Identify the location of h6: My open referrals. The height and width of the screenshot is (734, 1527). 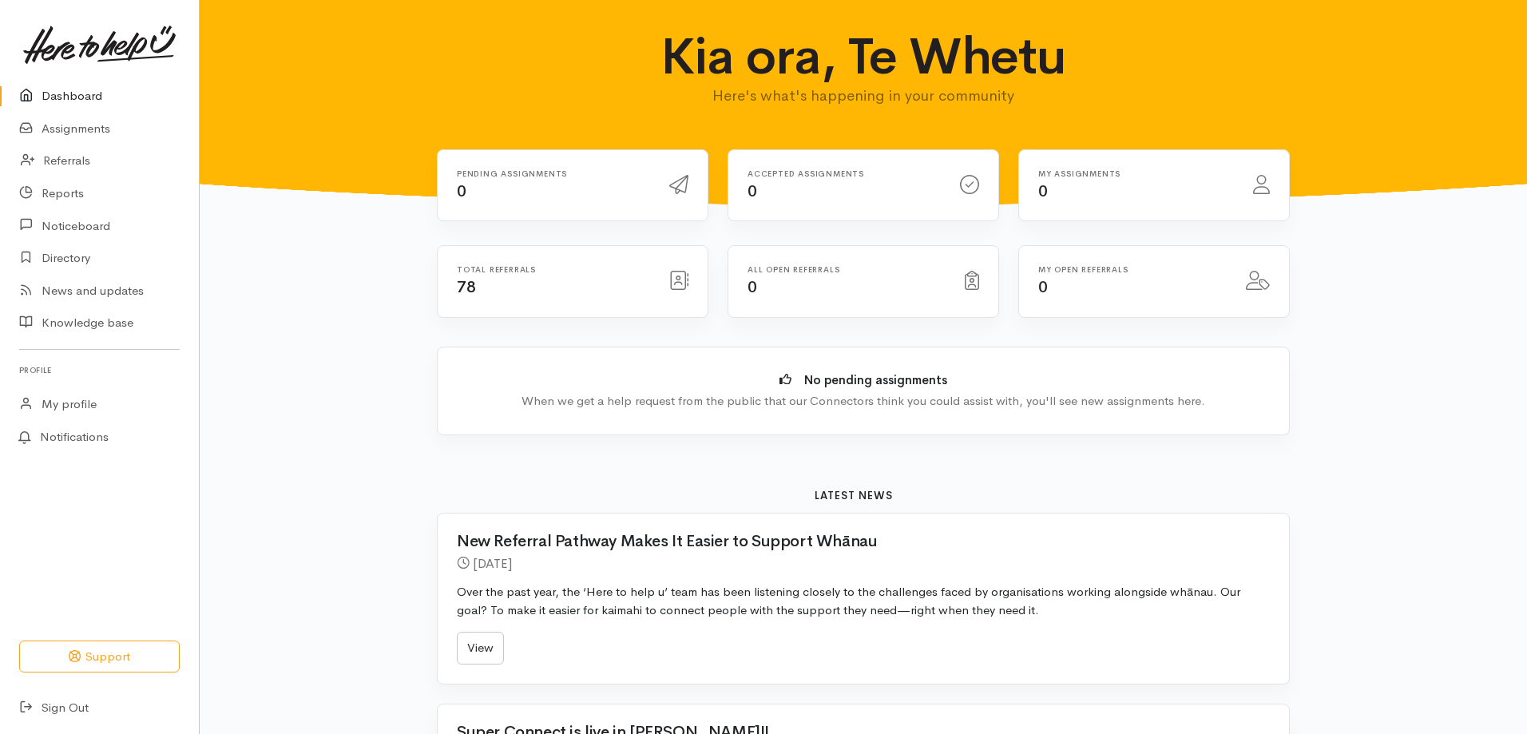
(1132, 269).